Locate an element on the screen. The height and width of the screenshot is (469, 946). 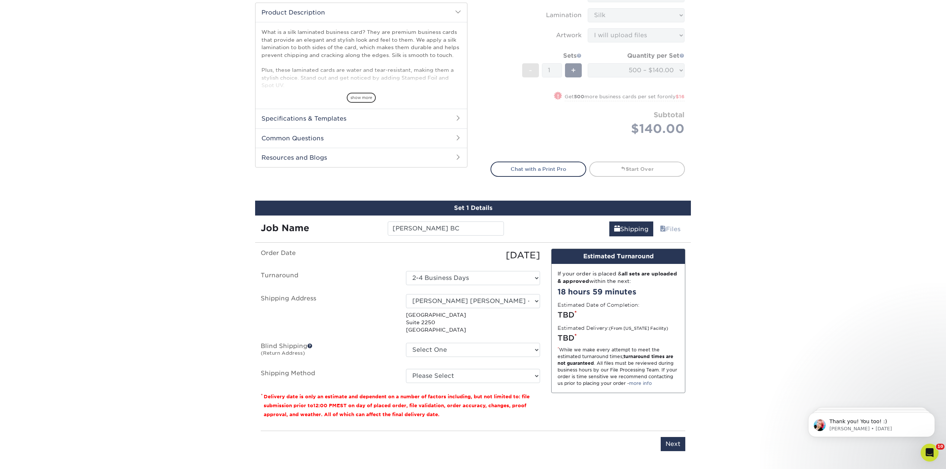
div: Set 1 Details is located at coordinates (473, 208).